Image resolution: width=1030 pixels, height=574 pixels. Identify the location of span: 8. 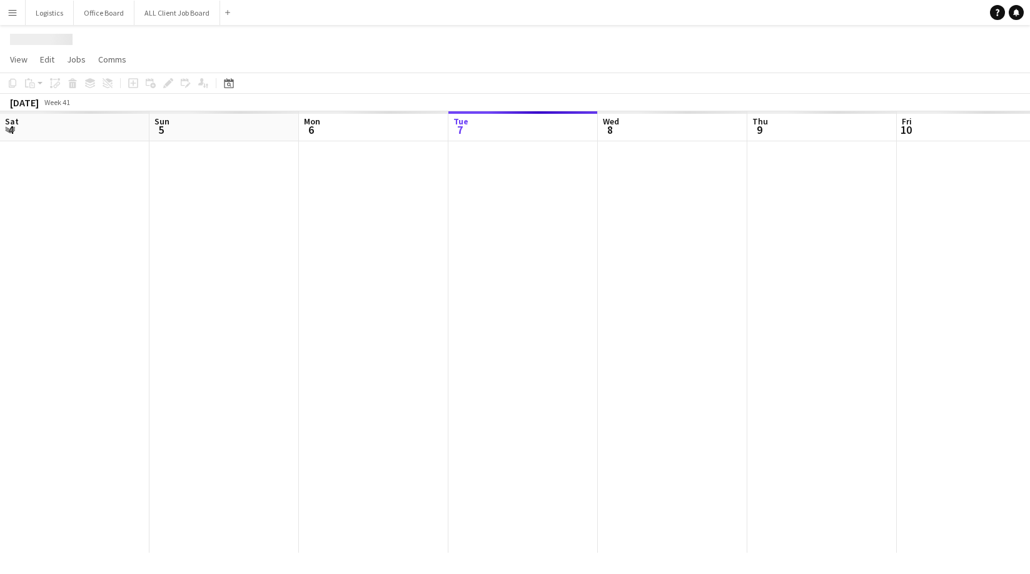
(610, 129).